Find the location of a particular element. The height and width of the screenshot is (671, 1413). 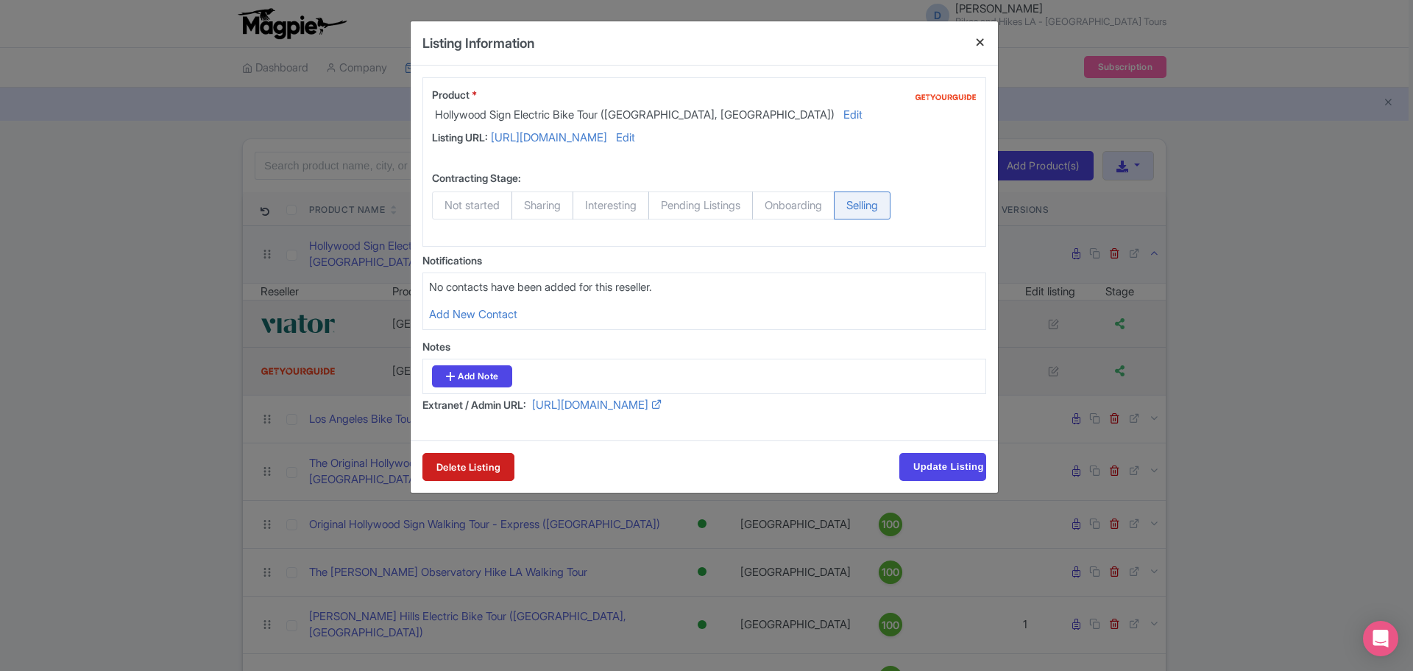

span: Sharing is located at coordinates (542, 205).